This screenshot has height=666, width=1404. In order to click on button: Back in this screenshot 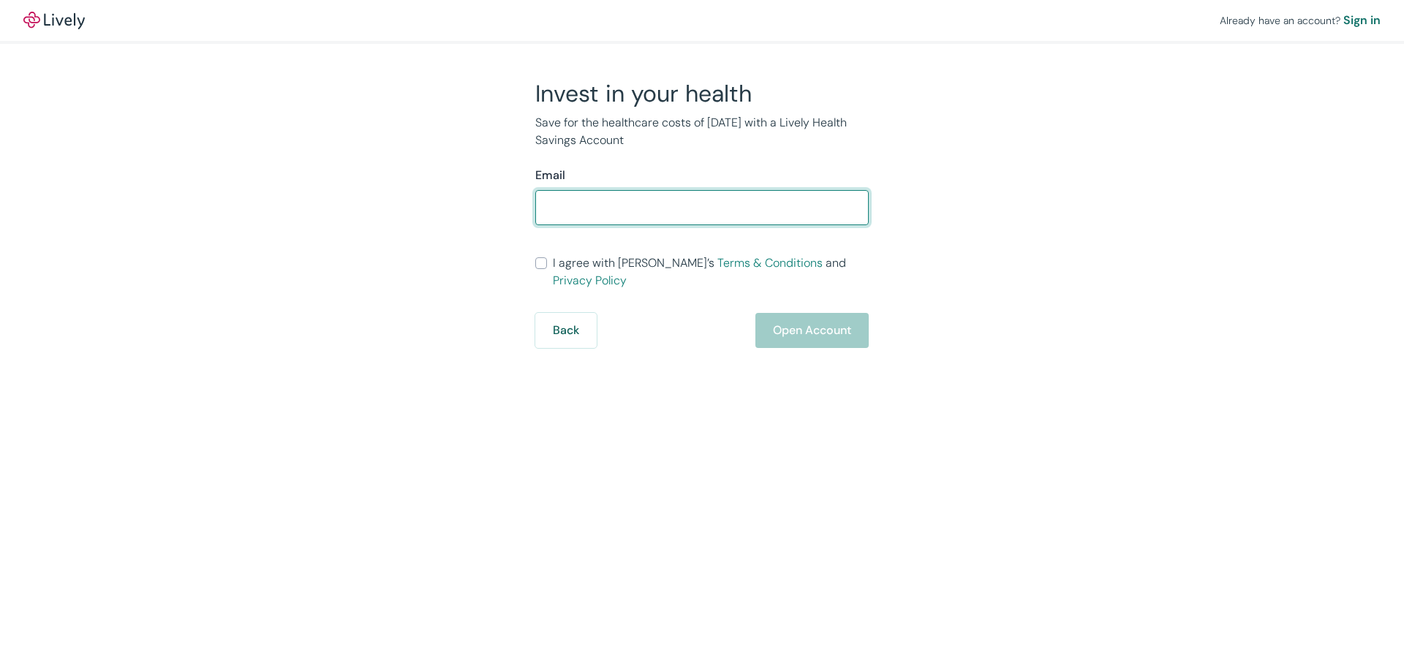, I will do `click(566, 331)`.